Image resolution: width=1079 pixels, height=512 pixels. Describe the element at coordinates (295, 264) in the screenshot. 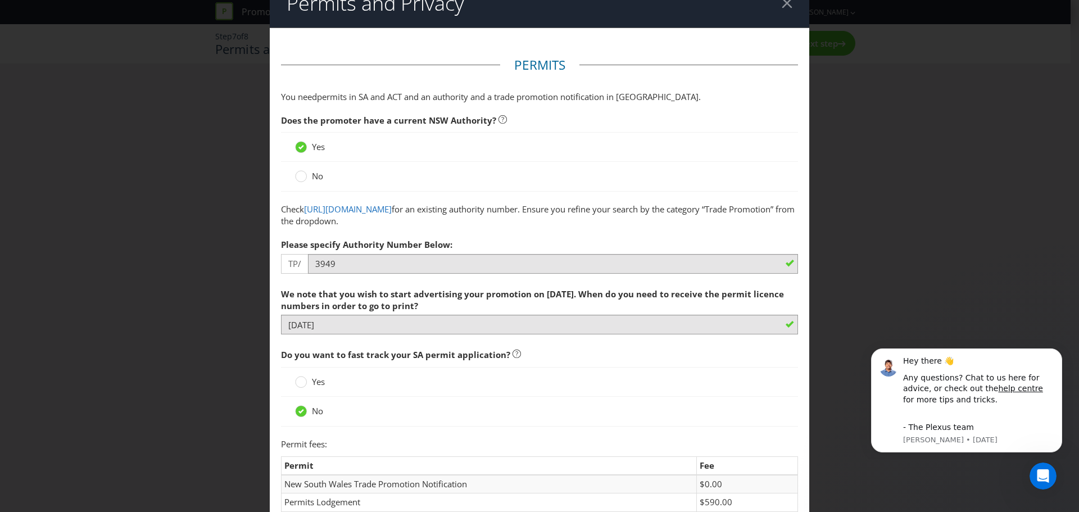

I see `span: TP/` at that location.